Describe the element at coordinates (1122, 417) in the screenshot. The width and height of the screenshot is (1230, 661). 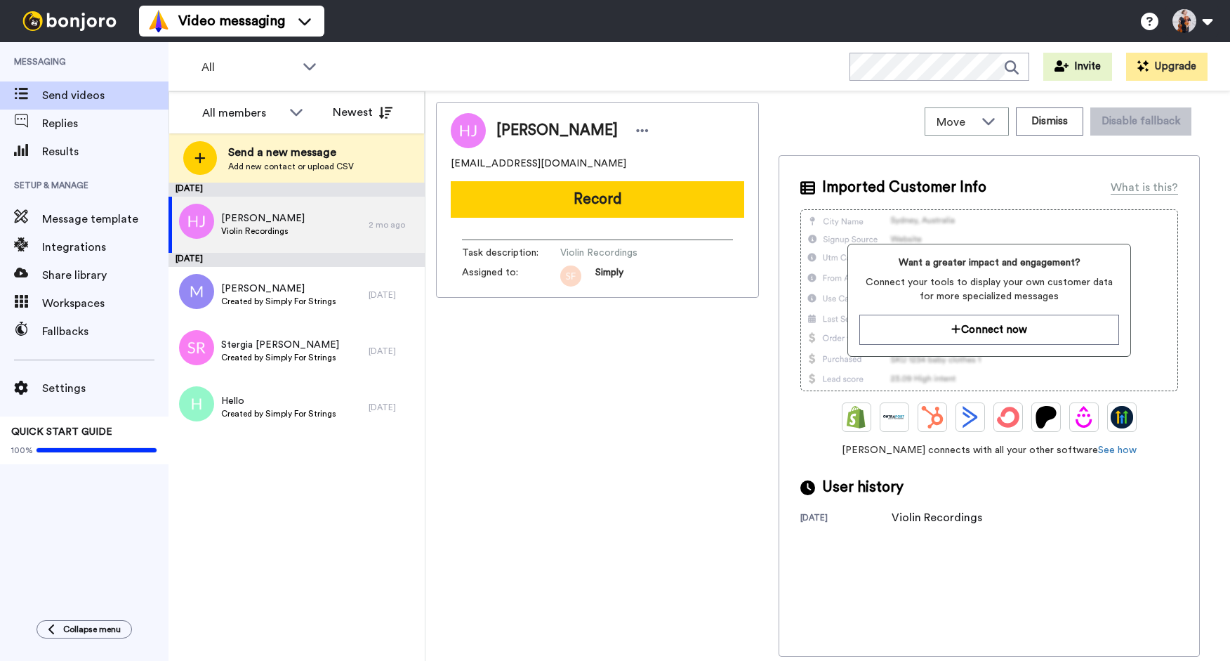
I see `img: GoHighLevel` at that location.